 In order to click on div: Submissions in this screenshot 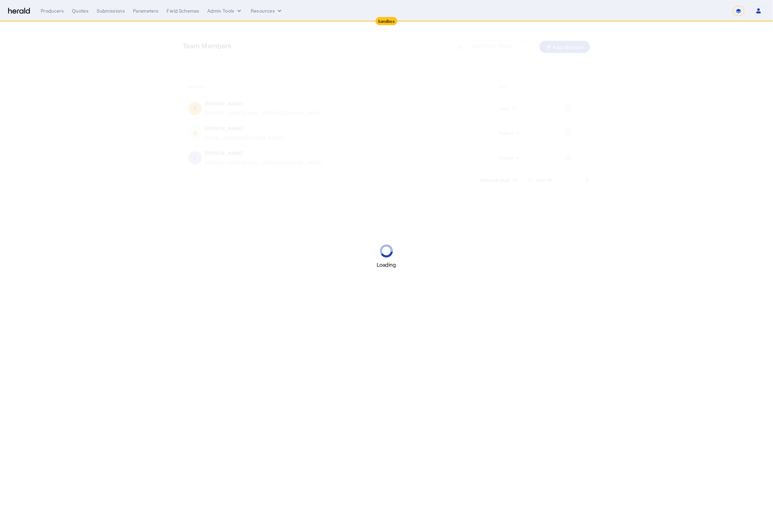, I will do `click(111, 11)`.